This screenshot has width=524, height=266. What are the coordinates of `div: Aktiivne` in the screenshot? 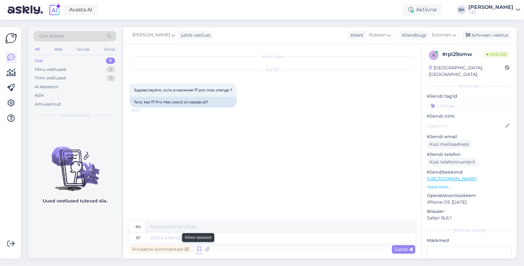 It's located at (423, 10).